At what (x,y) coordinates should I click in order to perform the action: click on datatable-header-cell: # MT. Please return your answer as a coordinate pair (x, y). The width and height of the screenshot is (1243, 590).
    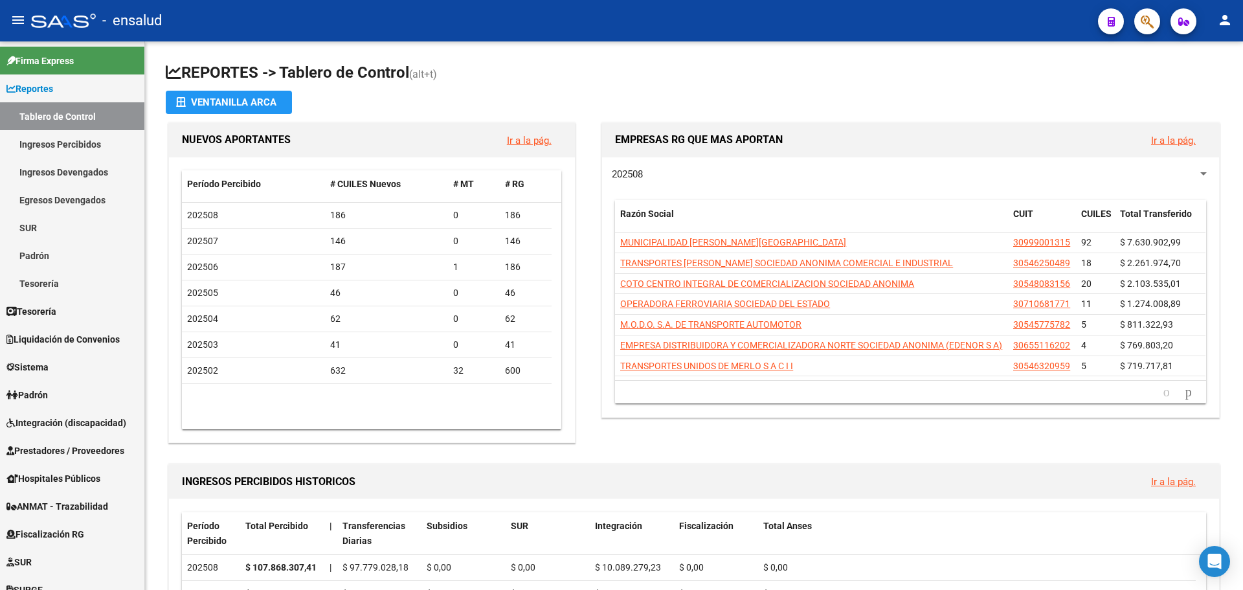
    Looking at the image, I should click on (474, 184).